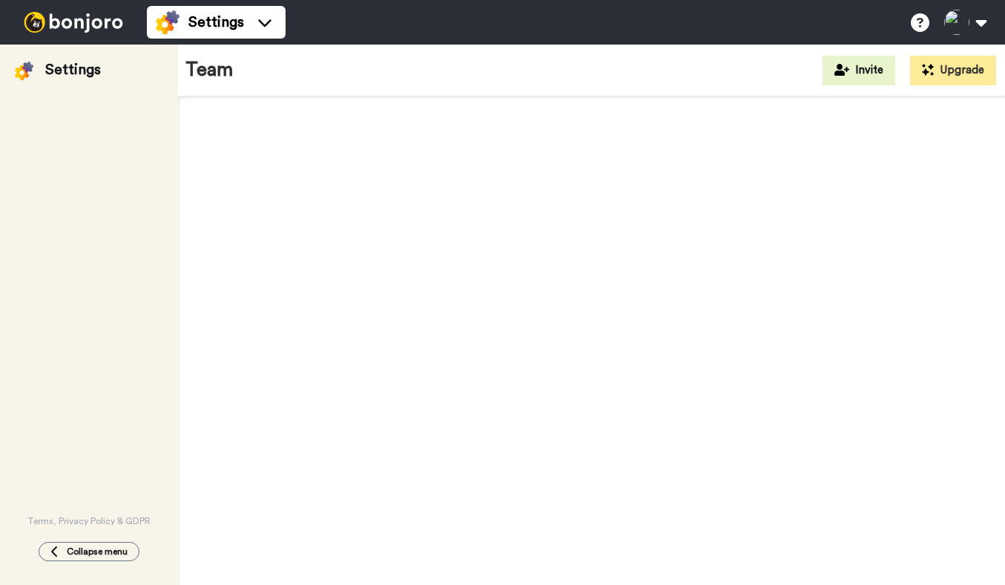 This screenshot has width=1005, height=585. What do you see at coordinates (859, 70) in the screenshot?
I see `a: Invite` at bounding box center [859, 70].